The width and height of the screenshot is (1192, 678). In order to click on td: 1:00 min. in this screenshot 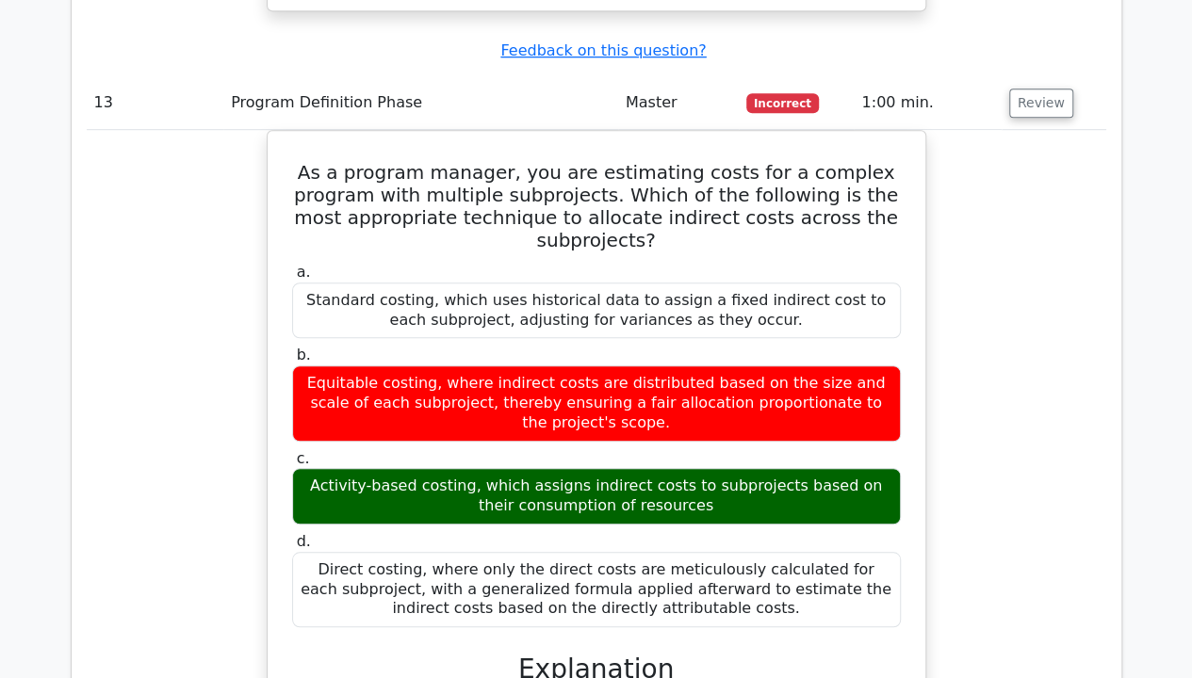, I will do `click(927, 103)`.